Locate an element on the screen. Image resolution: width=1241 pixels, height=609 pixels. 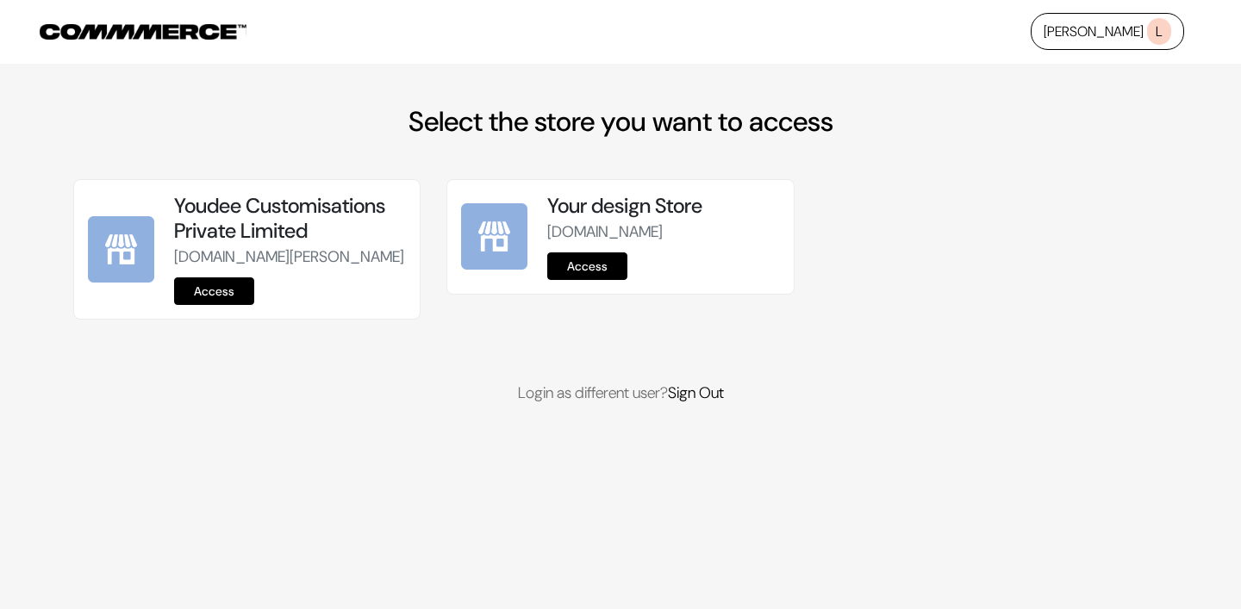
img: Youdee Customisations Private Limited is located at coordinates (121, 249).